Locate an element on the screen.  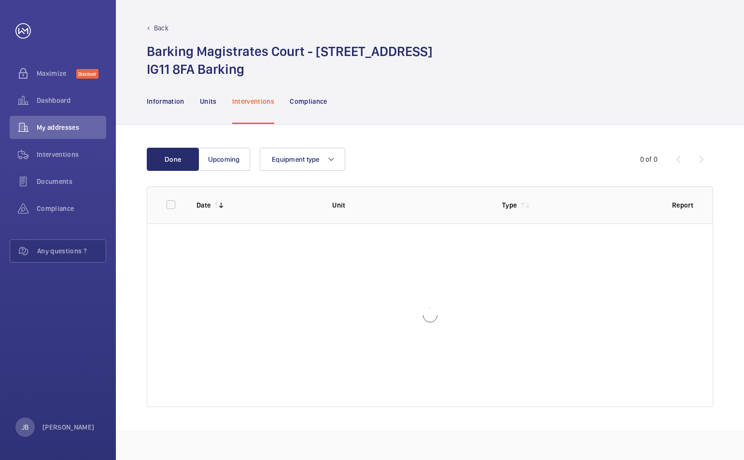
span: Documents is located at coordinates (71, 181).